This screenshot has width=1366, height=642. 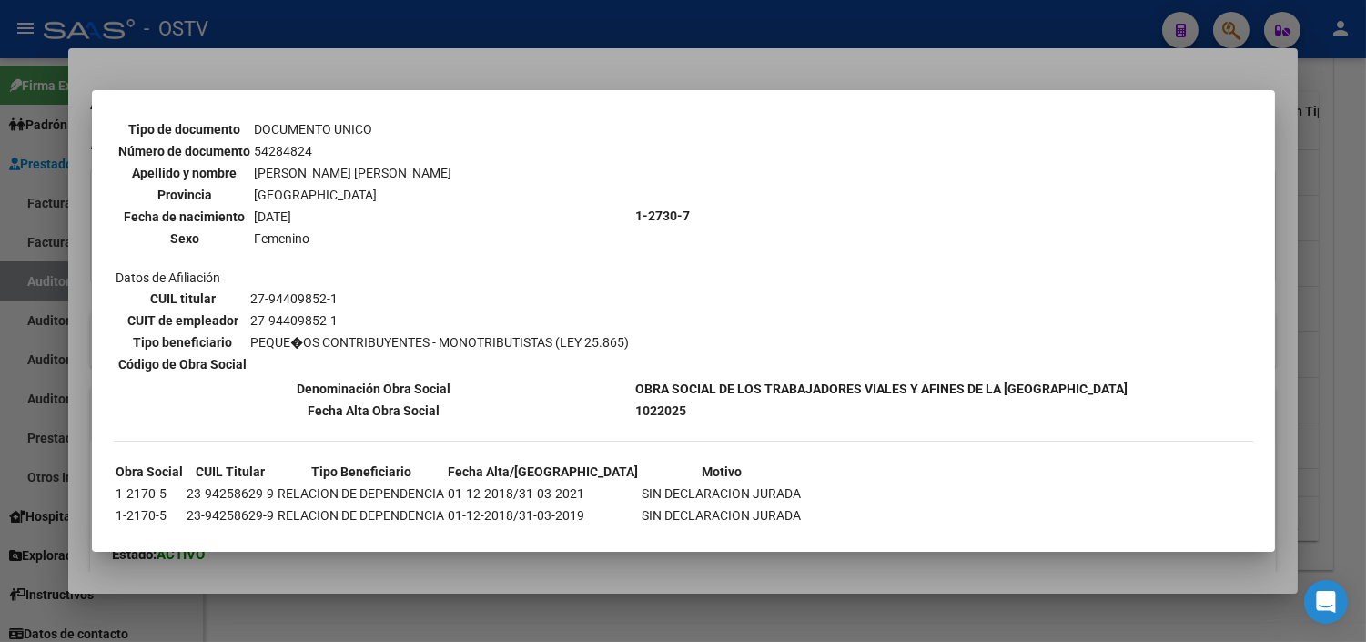 I want to click on th: CUIL Titular, so click(x=231, y=472).